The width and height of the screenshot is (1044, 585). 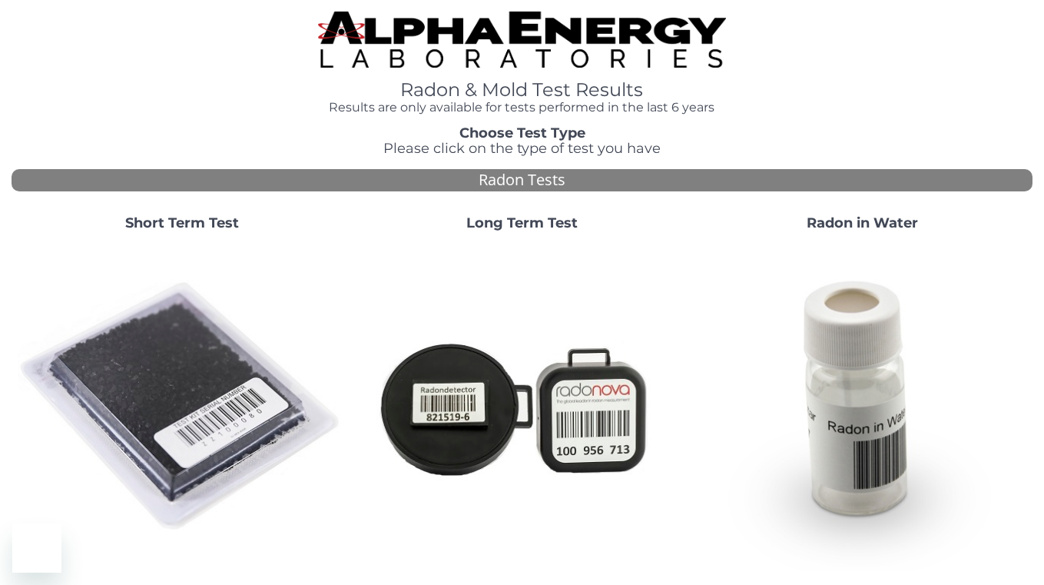 I want to click on strong: Short Term Test, so click(x=182, y=223).